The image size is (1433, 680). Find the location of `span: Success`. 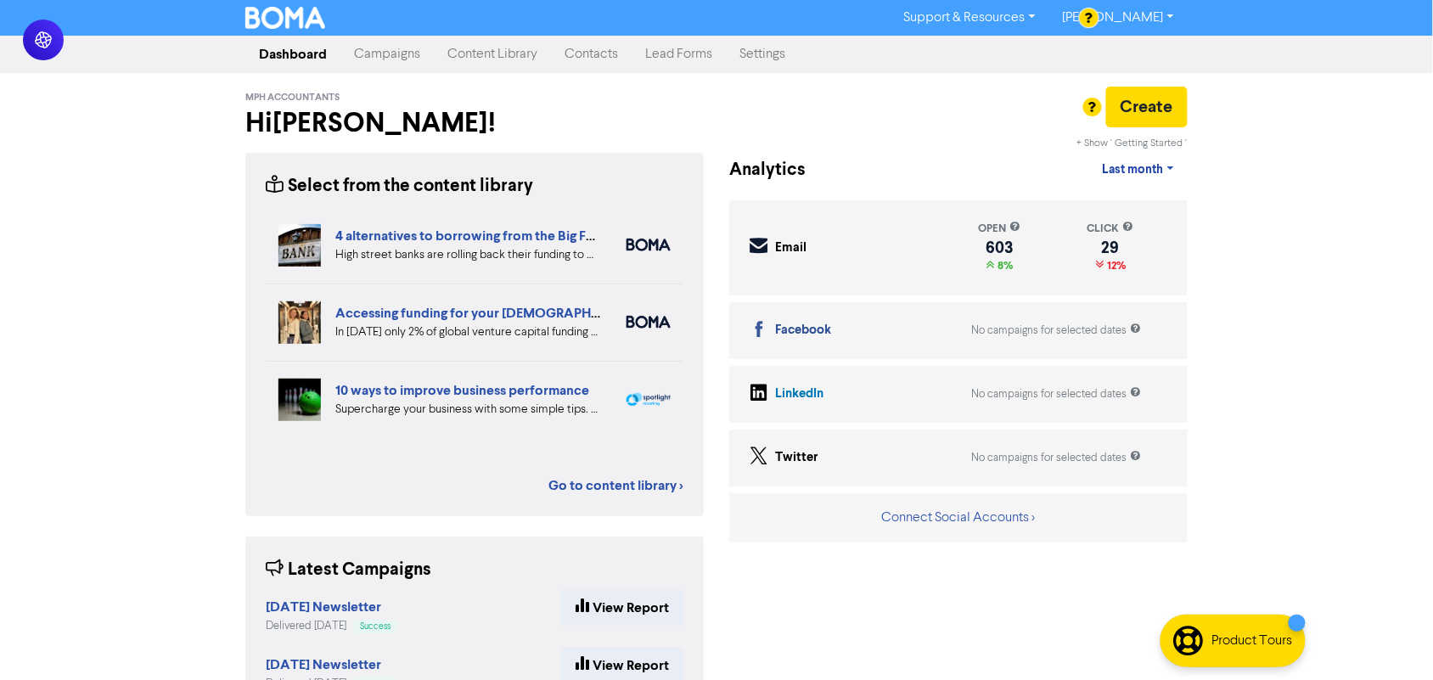

span: Success is located at coordinates (375, 626).